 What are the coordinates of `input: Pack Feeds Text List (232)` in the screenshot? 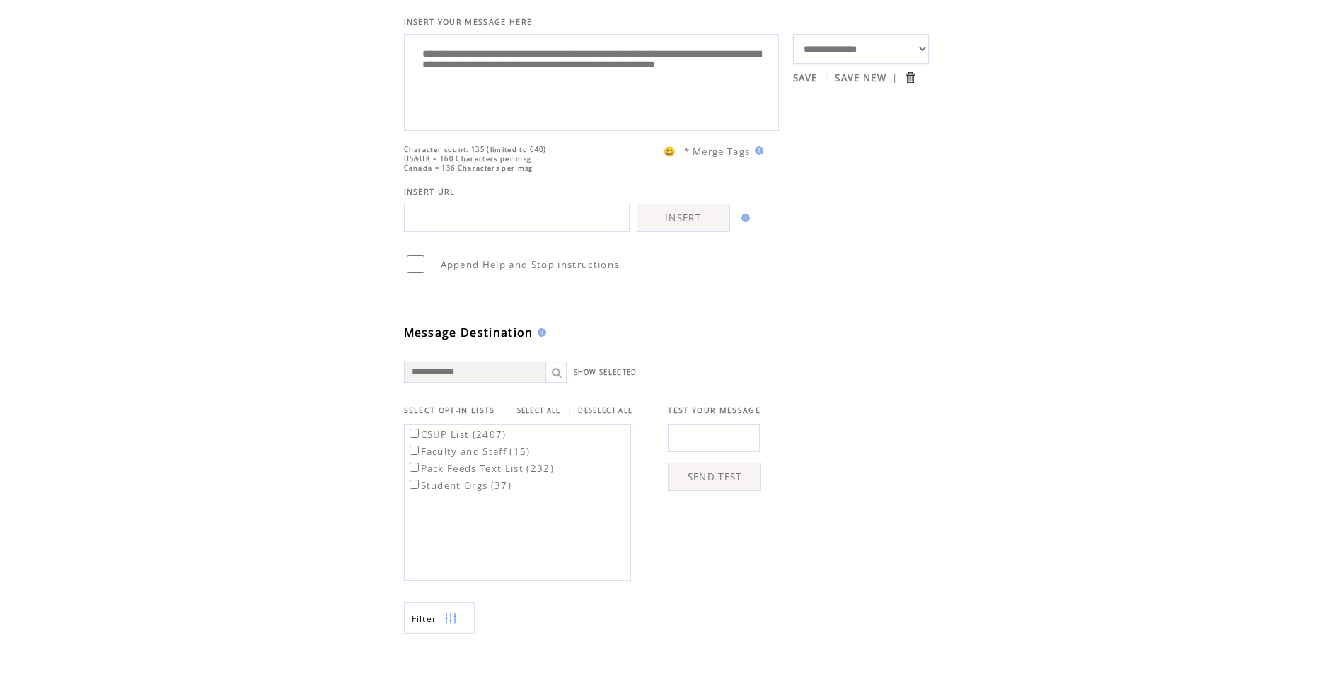 It's located at (414, 467).